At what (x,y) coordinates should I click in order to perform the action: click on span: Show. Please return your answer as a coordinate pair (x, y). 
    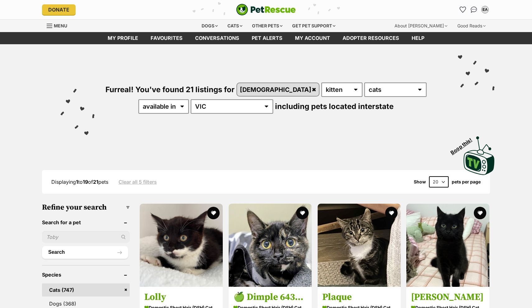
    Looking at the image, I should click on (420, 182).